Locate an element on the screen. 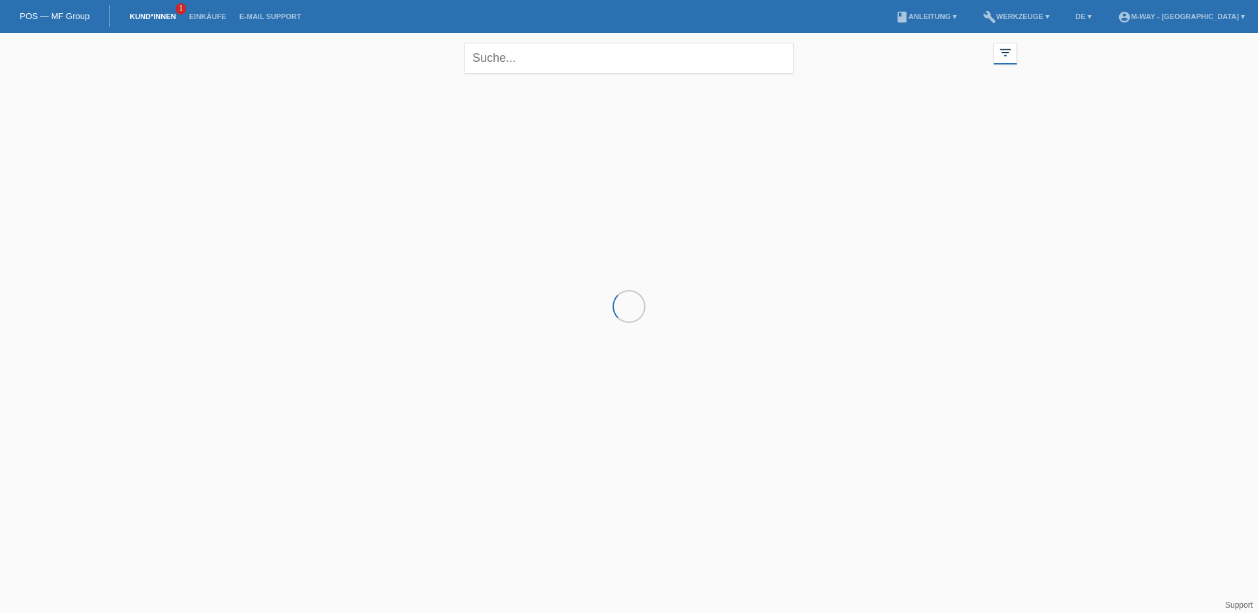 Image resolution: width=1258 pixels, height=613 pixels. i: account_circle is located at coordinates (1124, 17).